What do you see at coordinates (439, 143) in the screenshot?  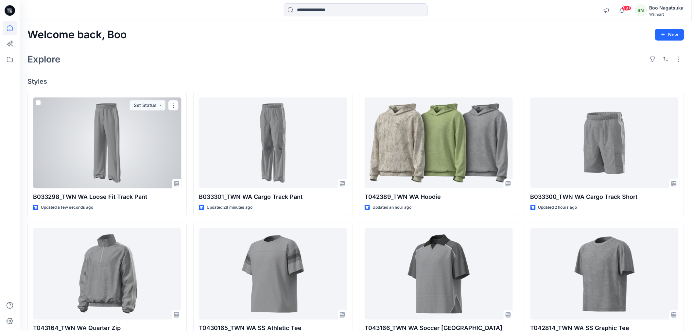 I see `a: T042389_TWN WA Hoodie` at bounding box center [439, 143].